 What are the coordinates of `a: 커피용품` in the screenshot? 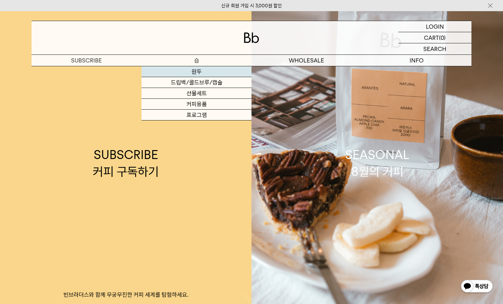 It's located at (196, 104).